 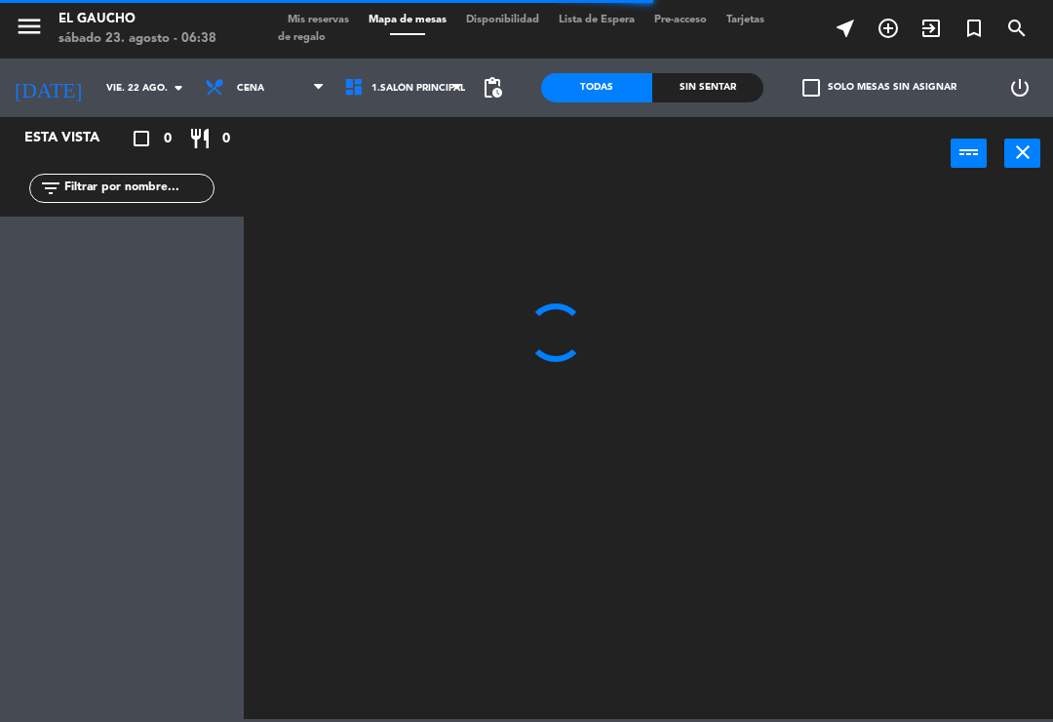 I want to click on i: turned_in_not, so click(x=974, y=28).